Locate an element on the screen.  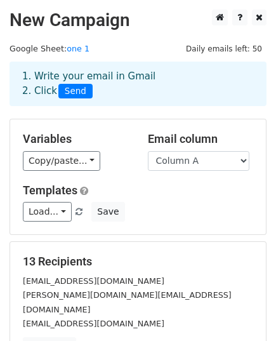
h5: 13 Recipients is located at coordinates (138, 261).